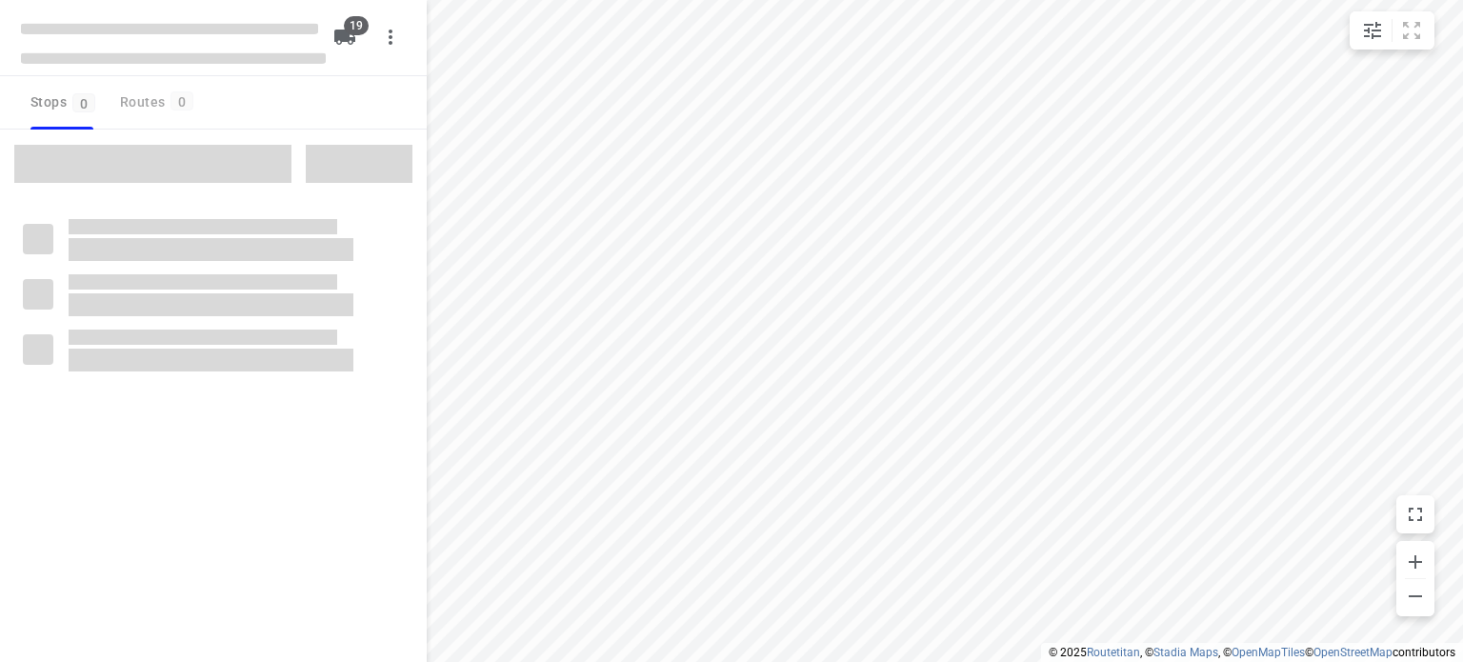  Describe the element at coordinates (1372, 30) in the screenshot. I see `button: Map settings` at that location.